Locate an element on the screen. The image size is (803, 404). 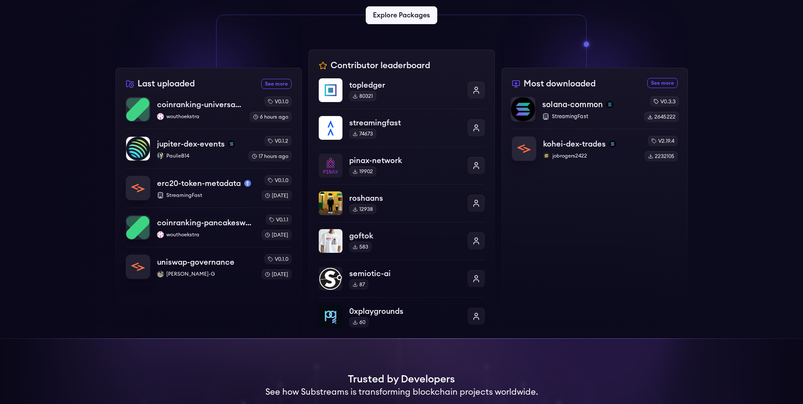
div: v2.19.4 is located at coordinates (663, 141).